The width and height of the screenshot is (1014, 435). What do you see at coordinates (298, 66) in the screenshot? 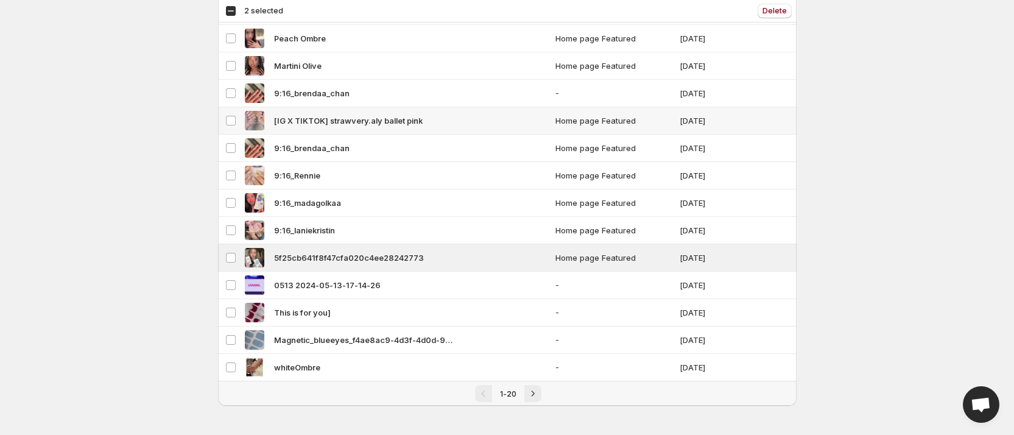
I see `span: Martini Olive` at bounding box center [298, 66].